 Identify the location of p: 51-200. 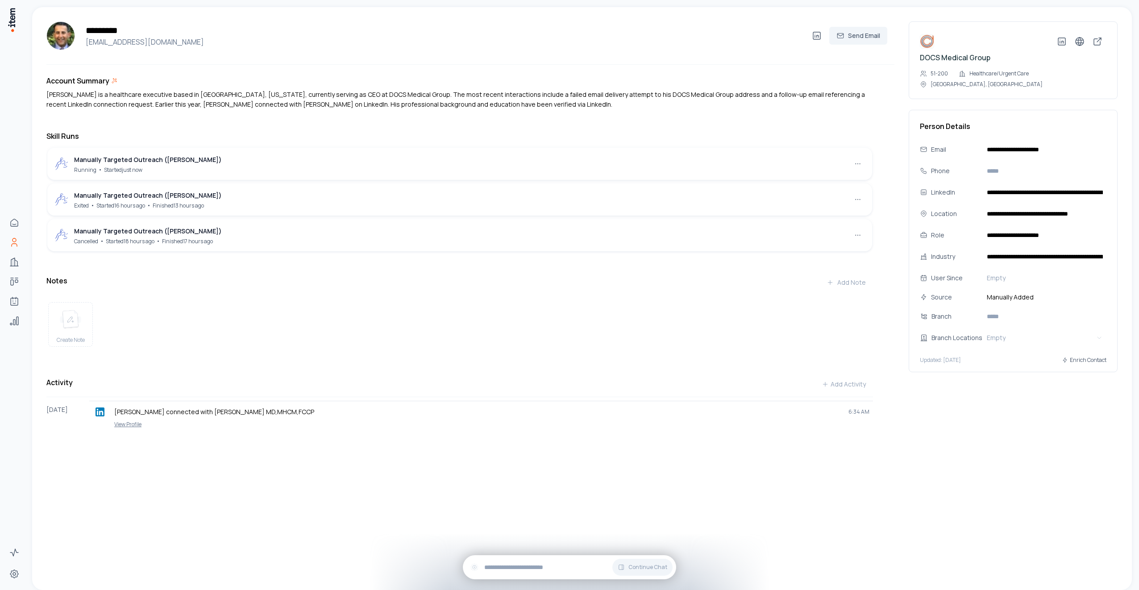
(939, 74).